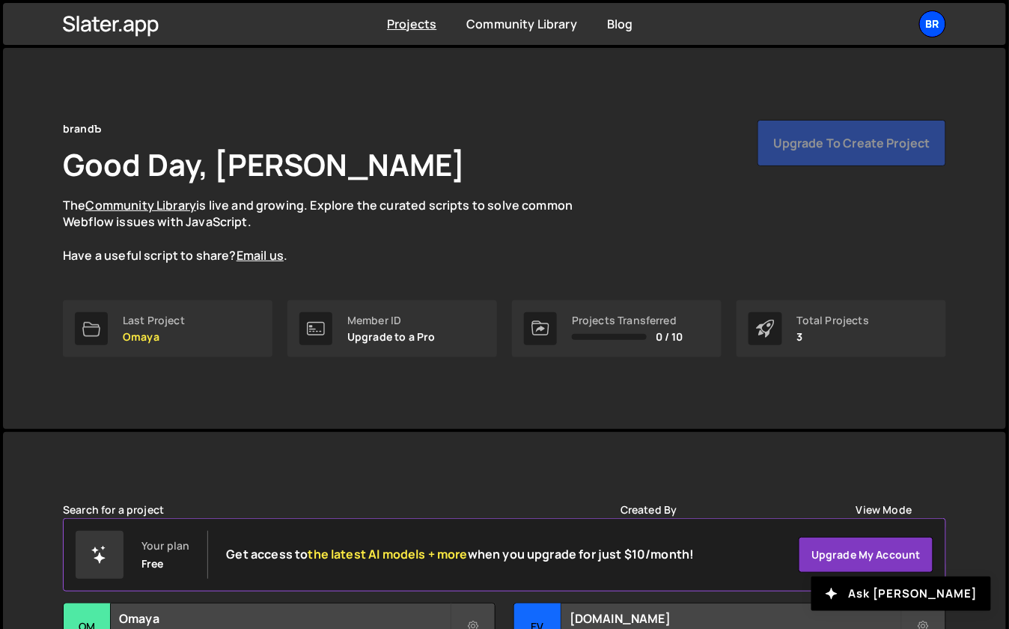  I want to click on span: 0 / 10, so click(669, 337).